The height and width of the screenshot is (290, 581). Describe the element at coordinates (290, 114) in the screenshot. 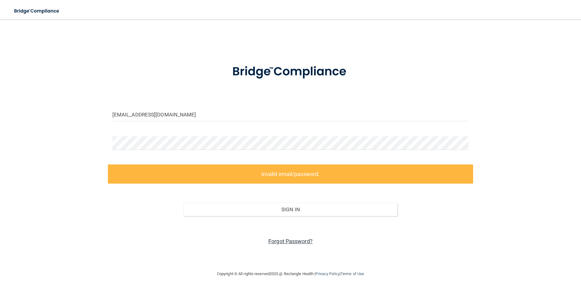

I see `input: Email` at that location.